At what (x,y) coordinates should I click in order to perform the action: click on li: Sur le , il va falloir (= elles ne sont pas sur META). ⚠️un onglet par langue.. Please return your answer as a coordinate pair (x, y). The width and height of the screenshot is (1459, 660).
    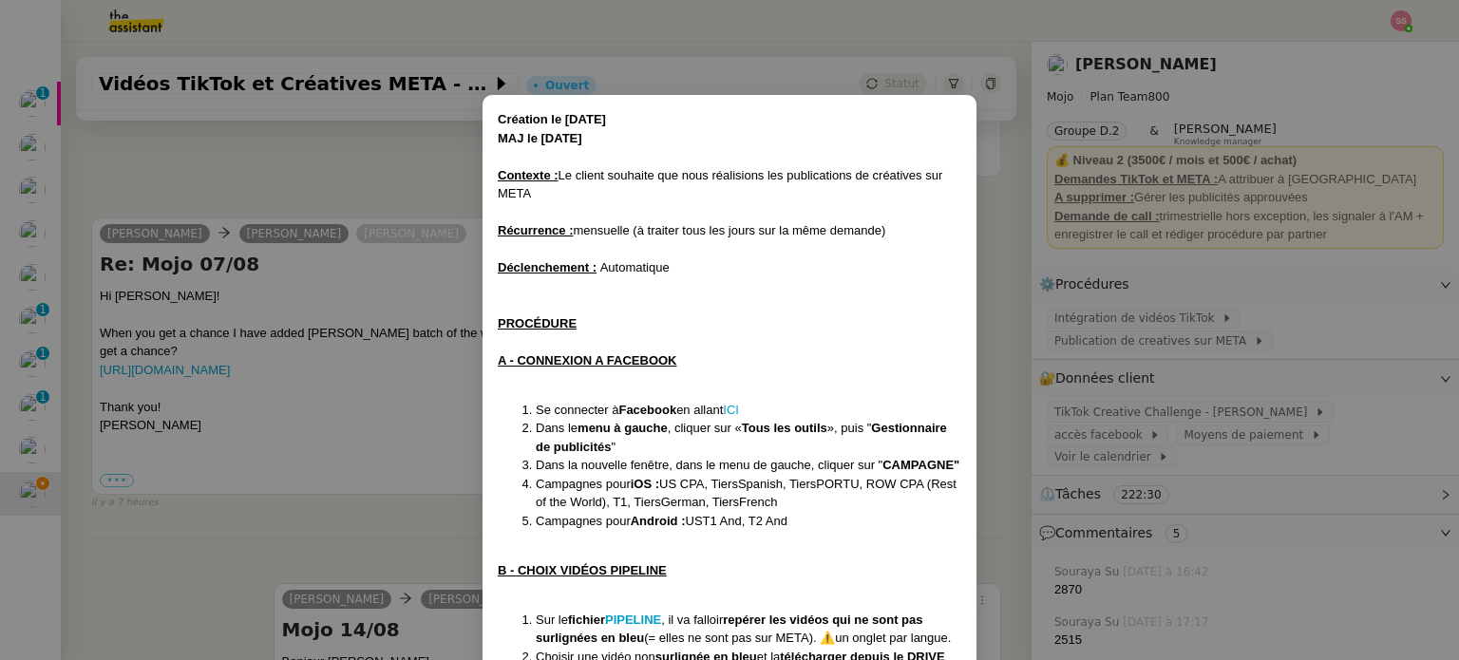
    Looking at the image, I should click on (749, 629).